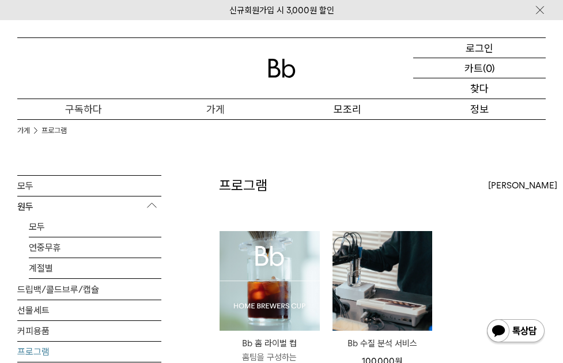  Describe the element at coordinates (489, 68) in the screenshot. I see `font: (0)` at that location.